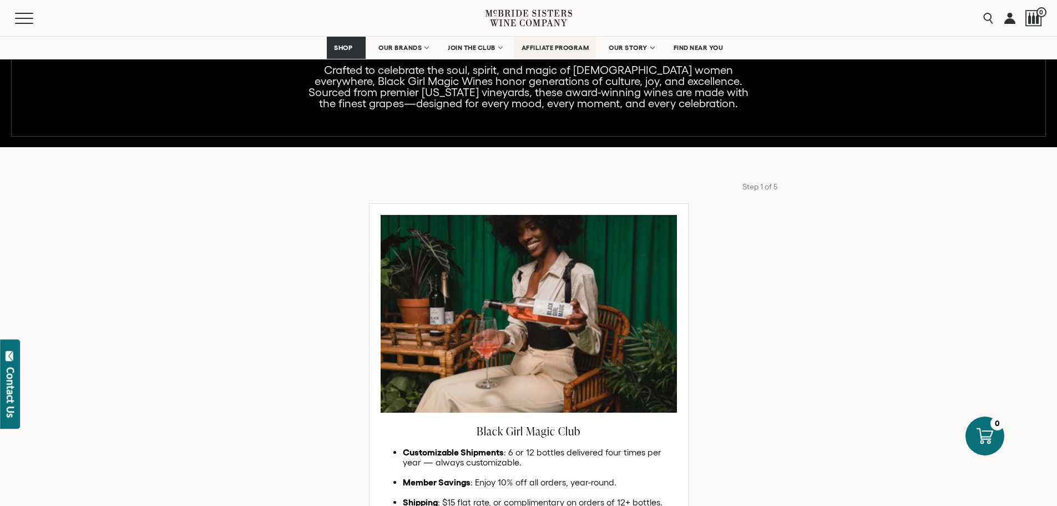  What do you see at coordinates (556, 48) in the screenshot?
I see `span: AFFILIATE PROGRAM` at bounding box center [556, 48].